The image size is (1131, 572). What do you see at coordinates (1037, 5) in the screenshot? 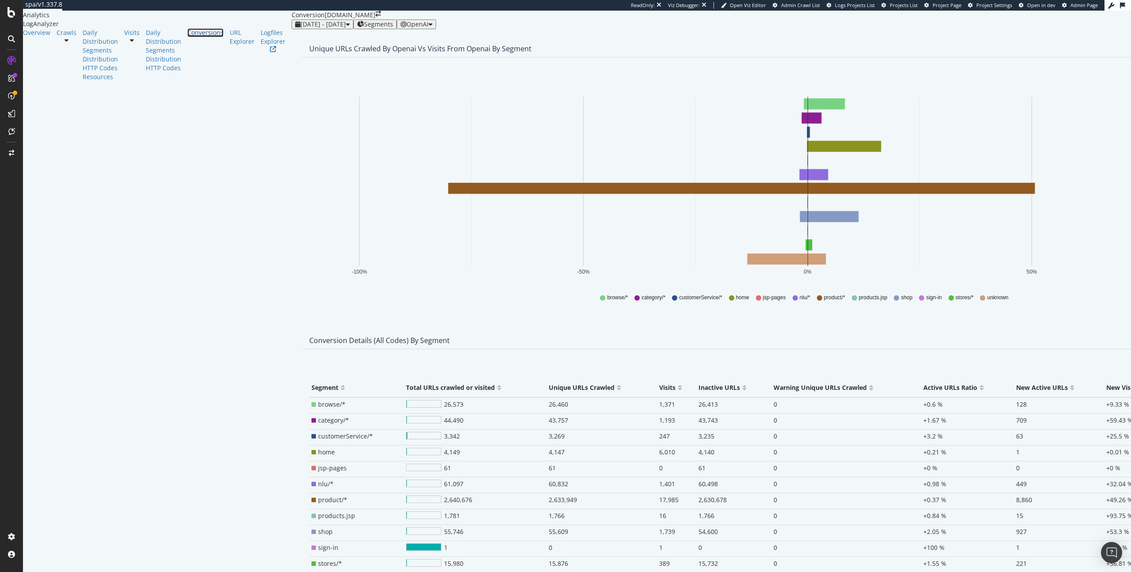
I see `a: Open in dev` at bounding box center [1037, 5].